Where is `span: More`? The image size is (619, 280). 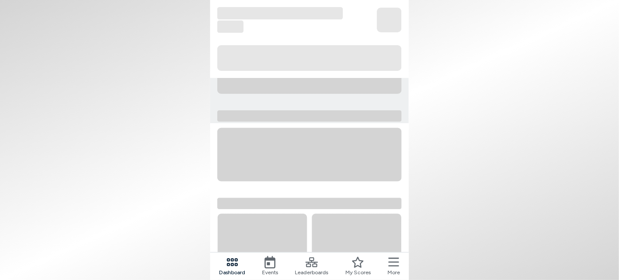 span: More is located at coordinates (394, 273).